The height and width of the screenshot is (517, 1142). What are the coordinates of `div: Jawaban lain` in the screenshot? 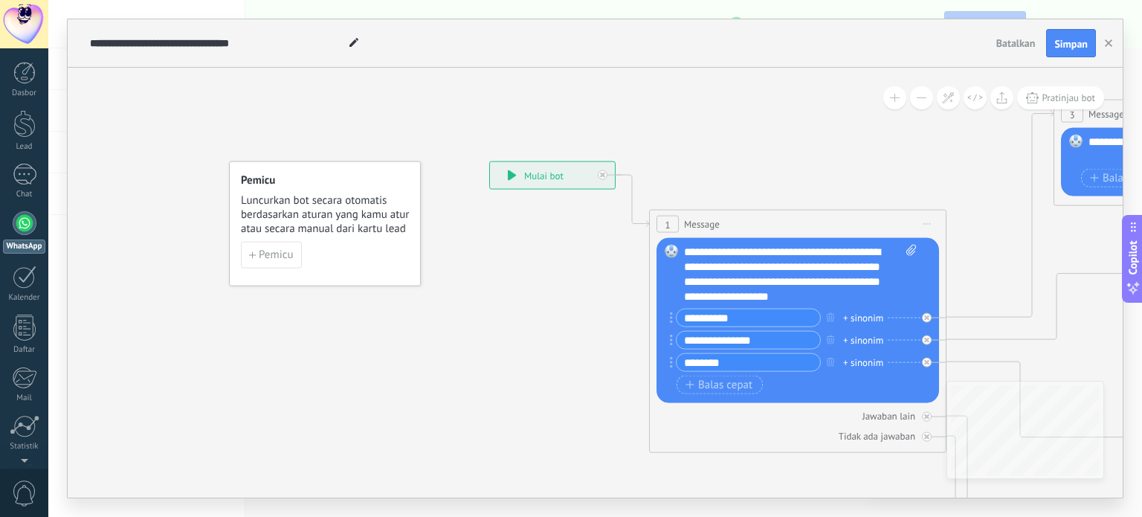 It's located at (888, 415).